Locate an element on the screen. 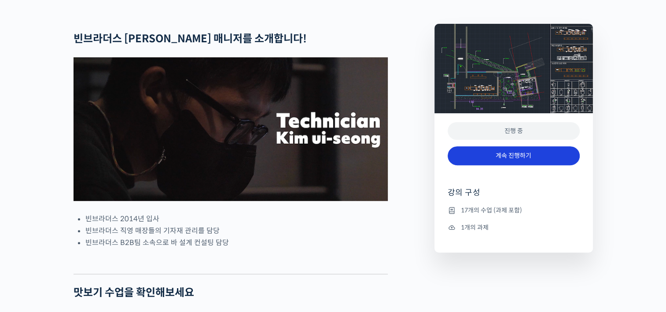 This screenshot has width=666, height=312. li: 빈브라더스 2014년 입사 is located at coordinates (236, 218).